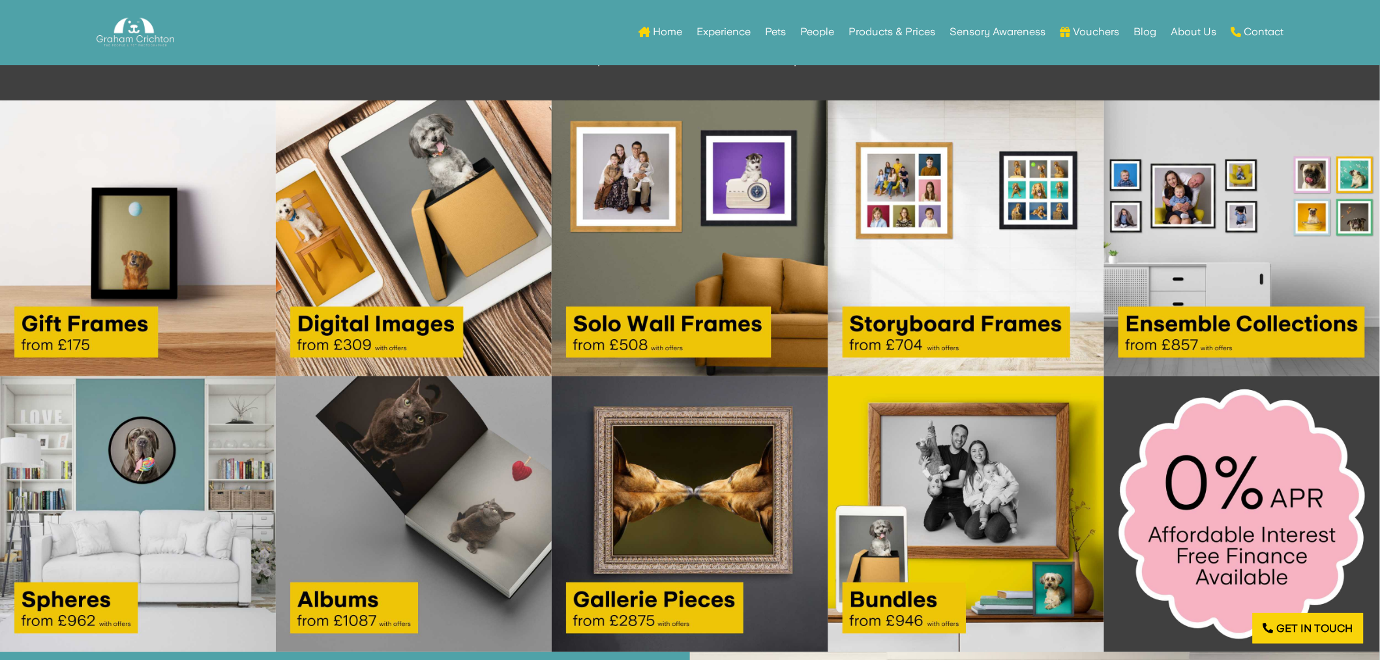 The image size is (1380, 660). Describe the element at coordinates (1193, 32) in the screenshot. I see `a: About Us` at that location.